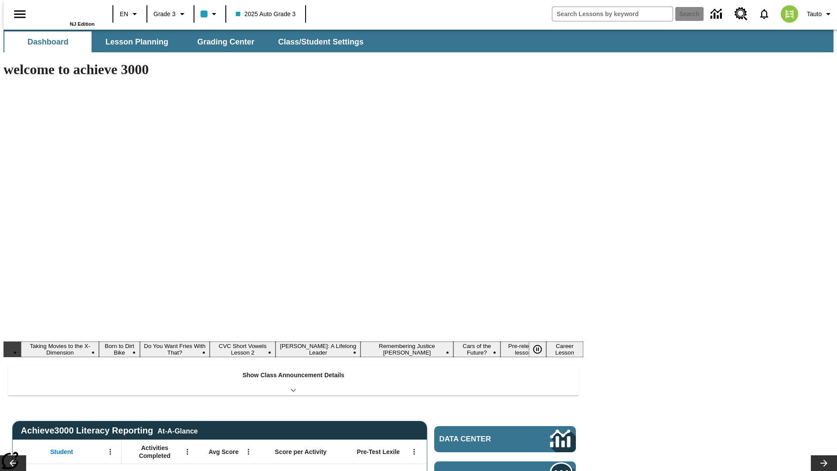 The width and height of the screenshot is (837, 471). I want to click on span: NJ Edition, so click(82, 24).